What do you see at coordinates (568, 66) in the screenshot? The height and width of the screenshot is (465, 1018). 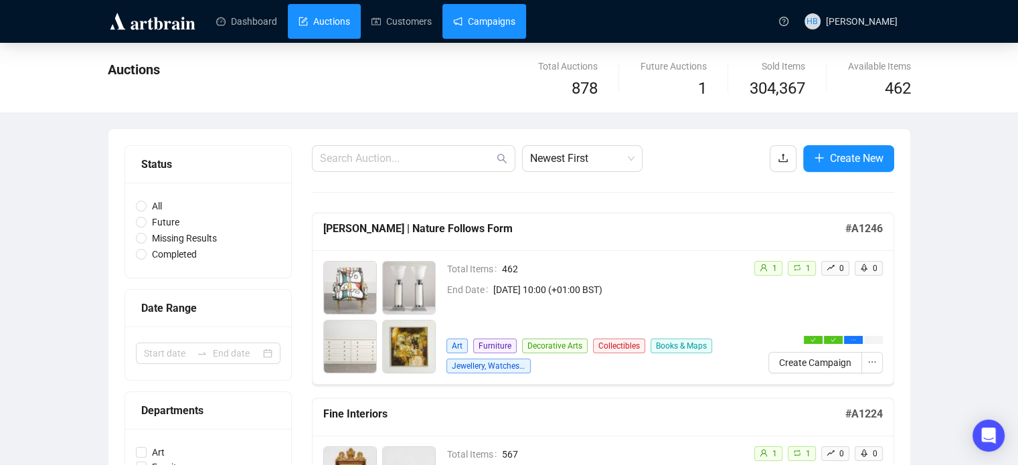 I see `div: Total Auctions` at bounding box center [568, 66].